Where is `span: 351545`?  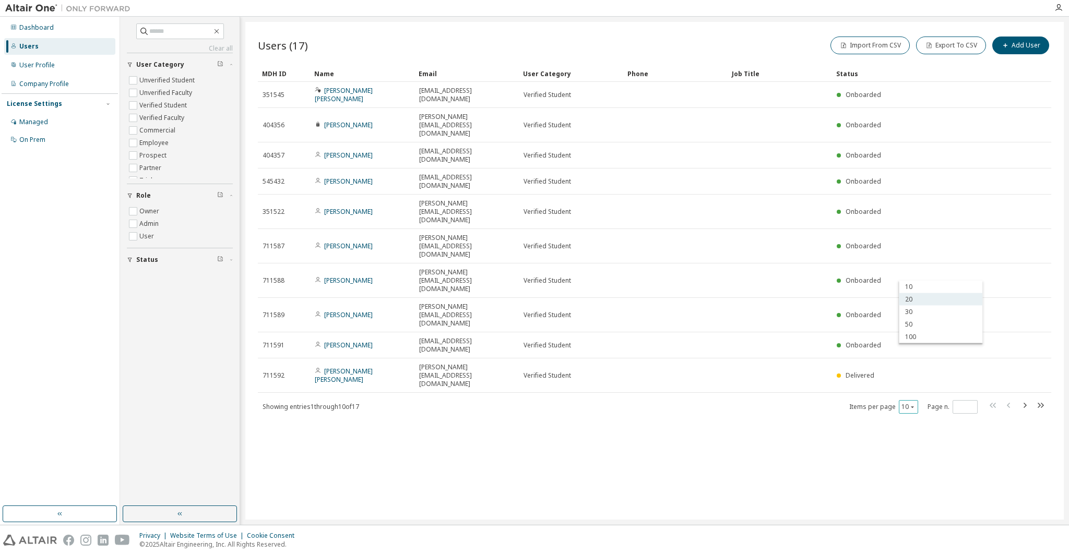 span: 351545 is located at coordinates (273, 95).